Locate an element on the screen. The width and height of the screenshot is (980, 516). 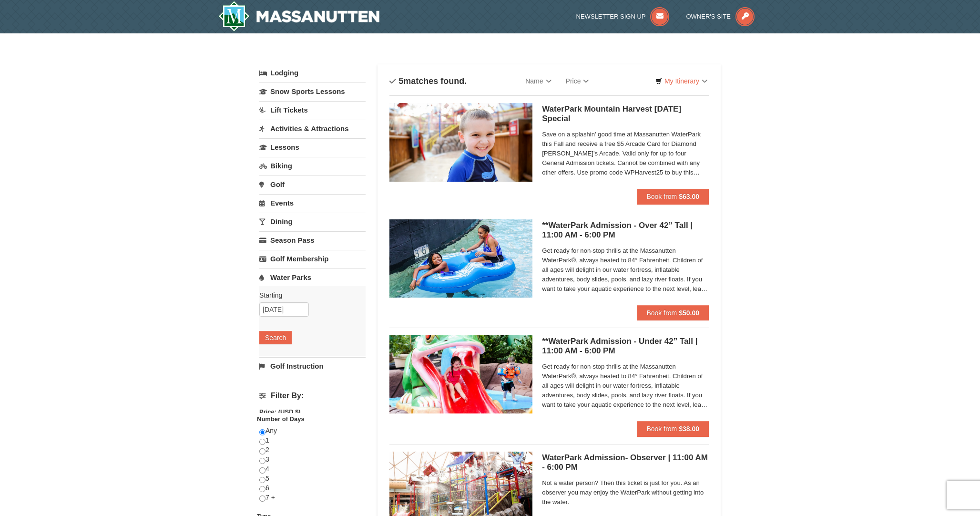
a: Golf Membership is located at coordinates (312, 258).